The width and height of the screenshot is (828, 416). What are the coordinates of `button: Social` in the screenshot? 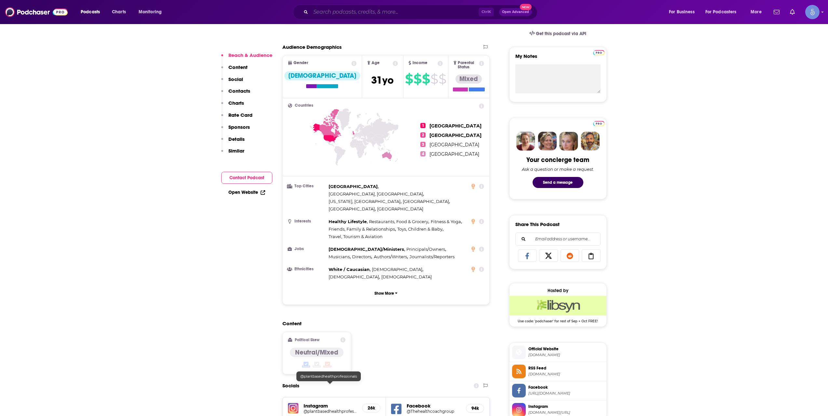 It's located at (232, 82).